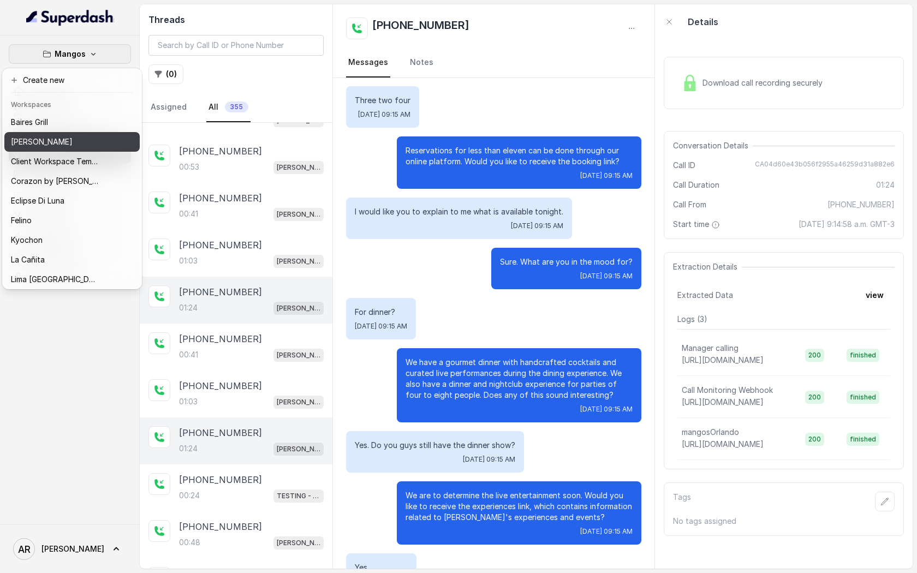 Image resolution: width=917 pixels, height=573 pixels. What do you see at coordinates (72, 80) in the screenshot?
I see `button: Create new` at bounding box center [72, 80].